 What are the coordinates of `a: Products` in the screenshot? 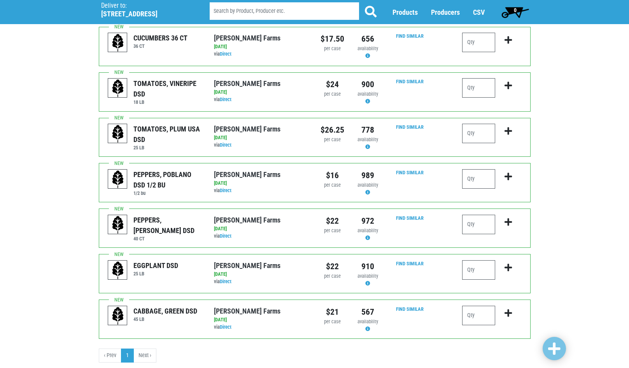 It's located at (405, 12).